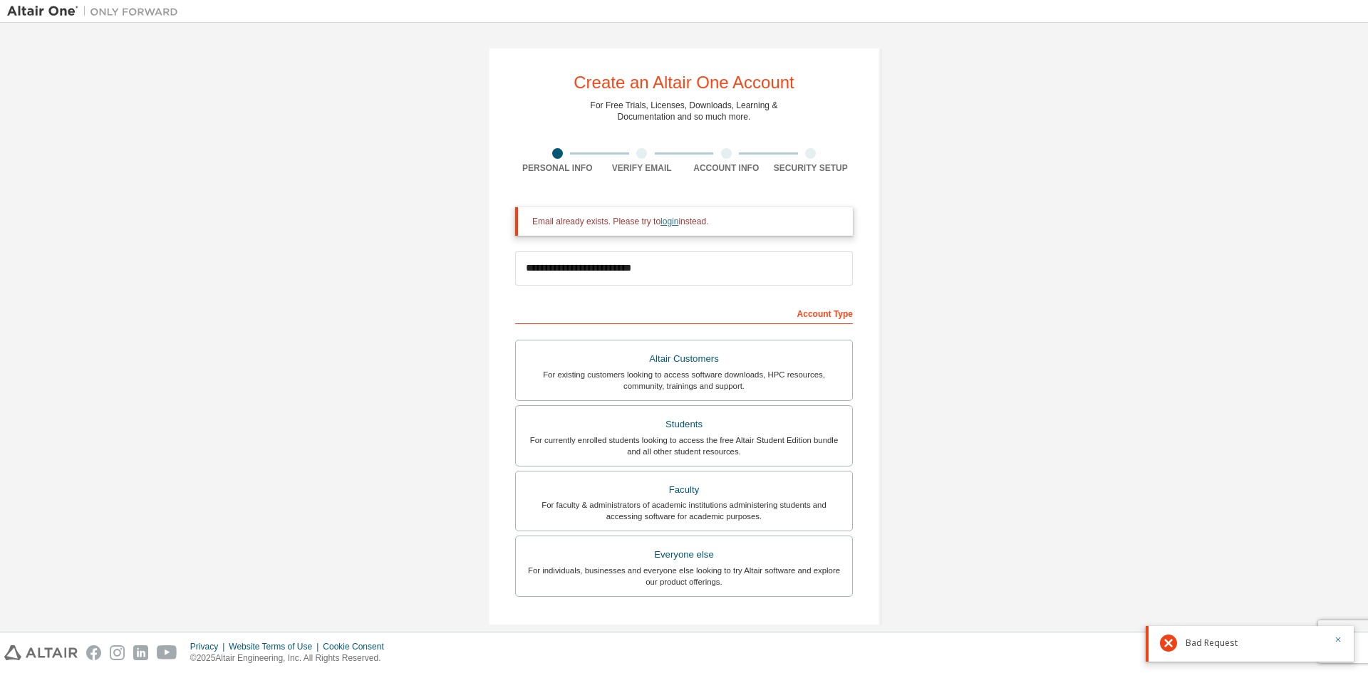 This screenshot has width=1368, height=673. I want to click on img: altair_logo.svg, so click(41, 653).